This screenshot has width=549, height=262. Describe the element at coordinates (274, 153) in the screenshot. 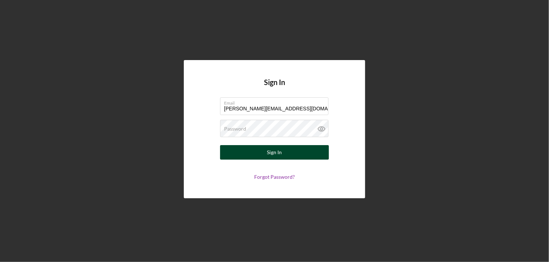

I see `div: Sign In` at that location.